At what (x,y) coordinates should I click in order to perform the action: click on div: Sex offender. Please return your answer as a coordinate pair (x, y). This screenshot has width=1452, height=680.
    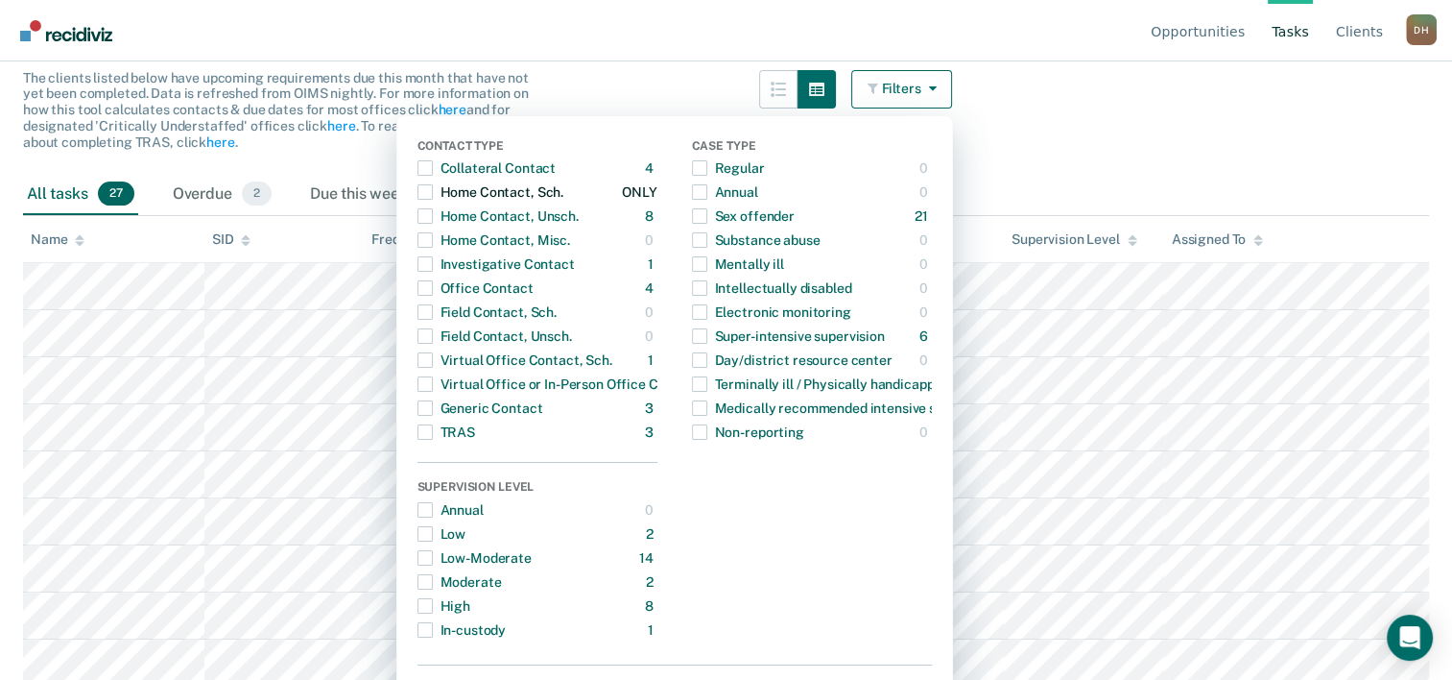
    Looking at the image, I should click on (743, 216).